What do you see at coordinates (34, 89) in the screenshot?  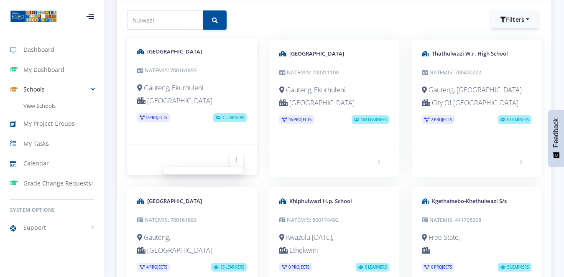 I see `span: Schools` at bounding box center [34, 89].